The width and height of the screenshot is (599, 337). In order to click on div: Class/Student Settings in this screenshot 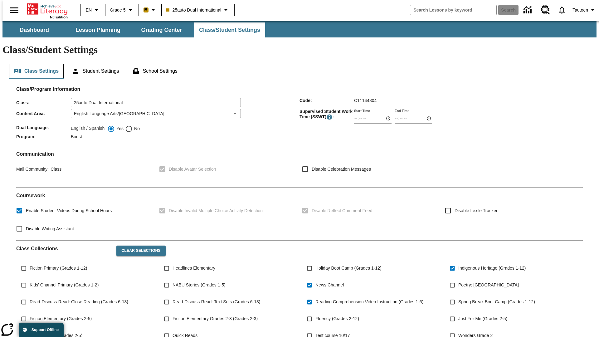, I will do `click(300, 71)`.